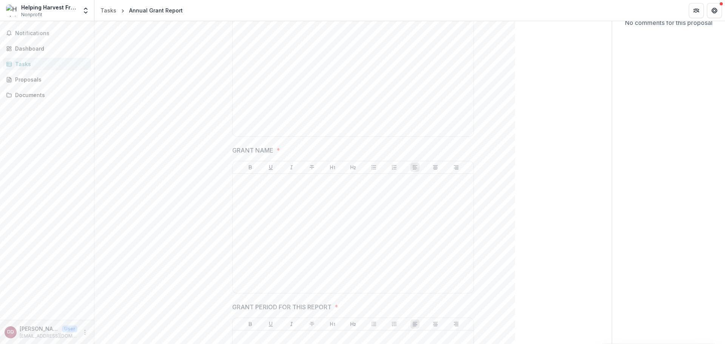  Describe the element at coordinates (714, 11) in the screenshot. I see `button: Get Help` at that location.